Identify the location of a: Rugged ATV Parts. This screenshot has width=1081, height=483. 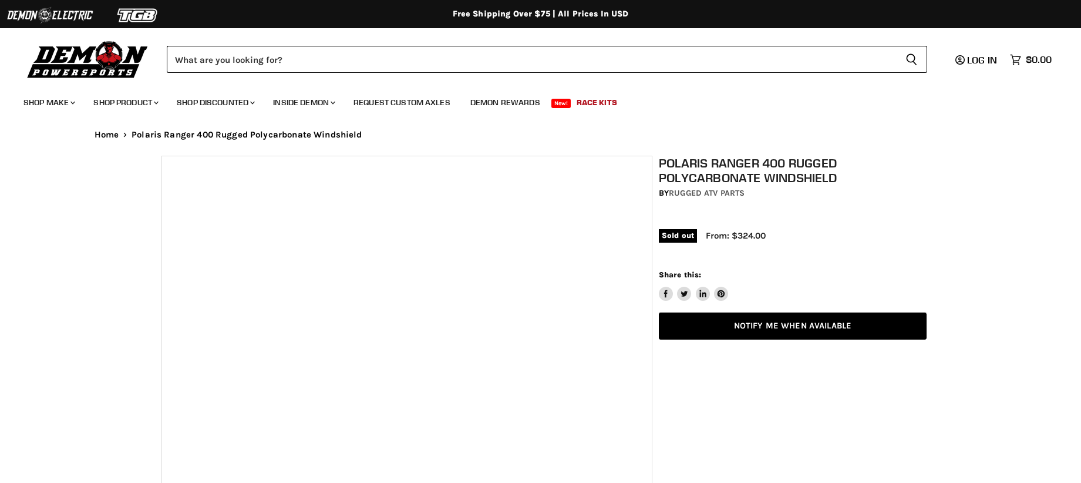
(706, 193).